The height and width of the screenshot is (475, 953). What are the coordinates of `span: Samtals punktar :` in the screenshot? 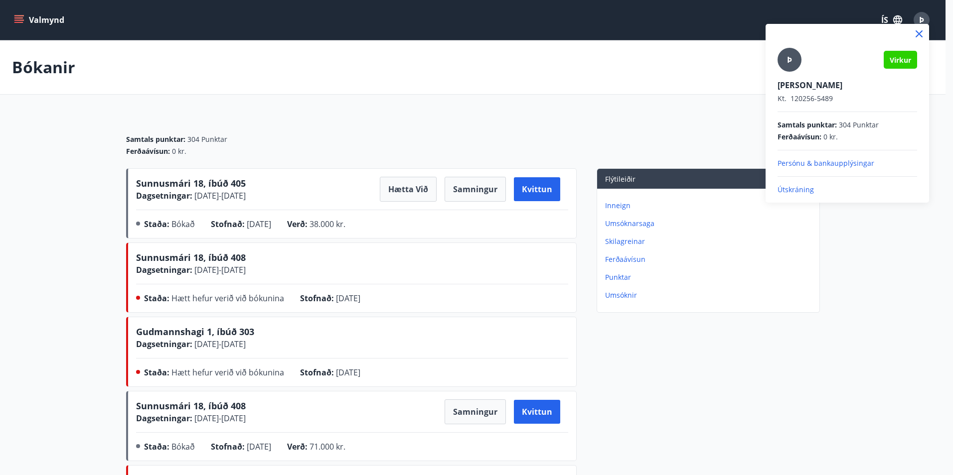 It's located at (807, 125).